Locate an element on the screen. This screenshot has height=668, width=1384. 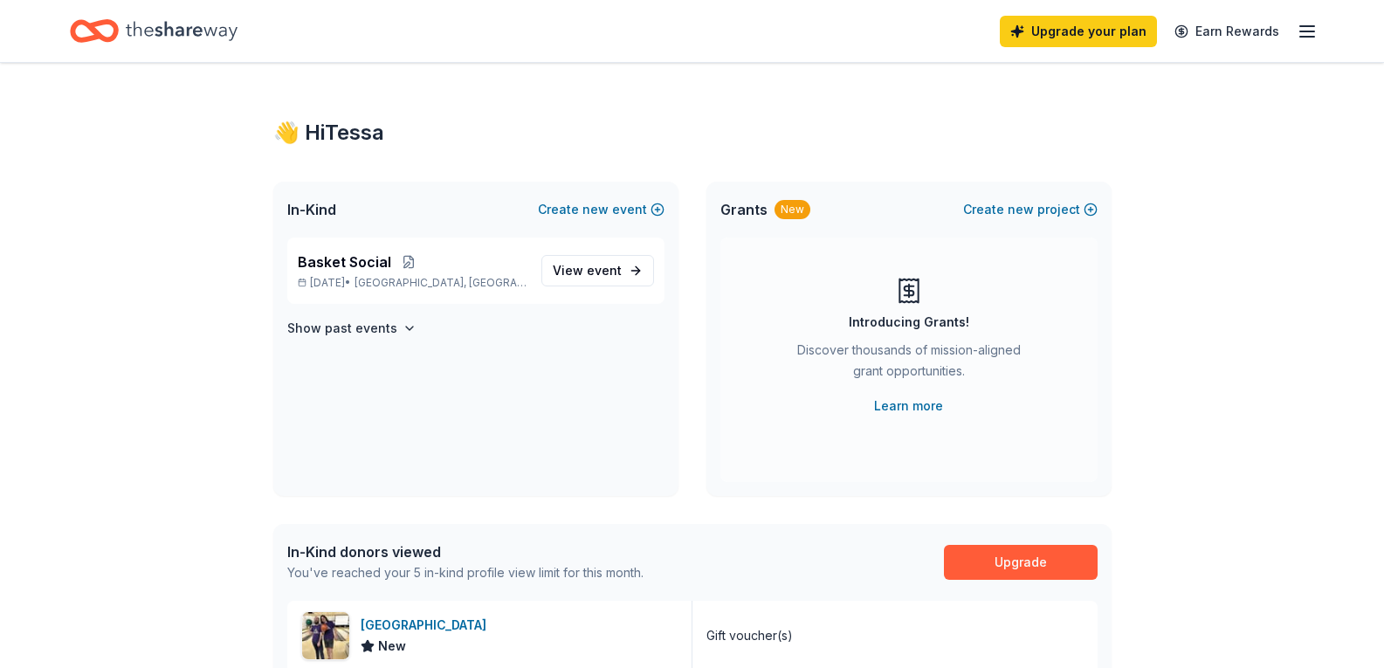
span: event is located at coordinates (604, 270).